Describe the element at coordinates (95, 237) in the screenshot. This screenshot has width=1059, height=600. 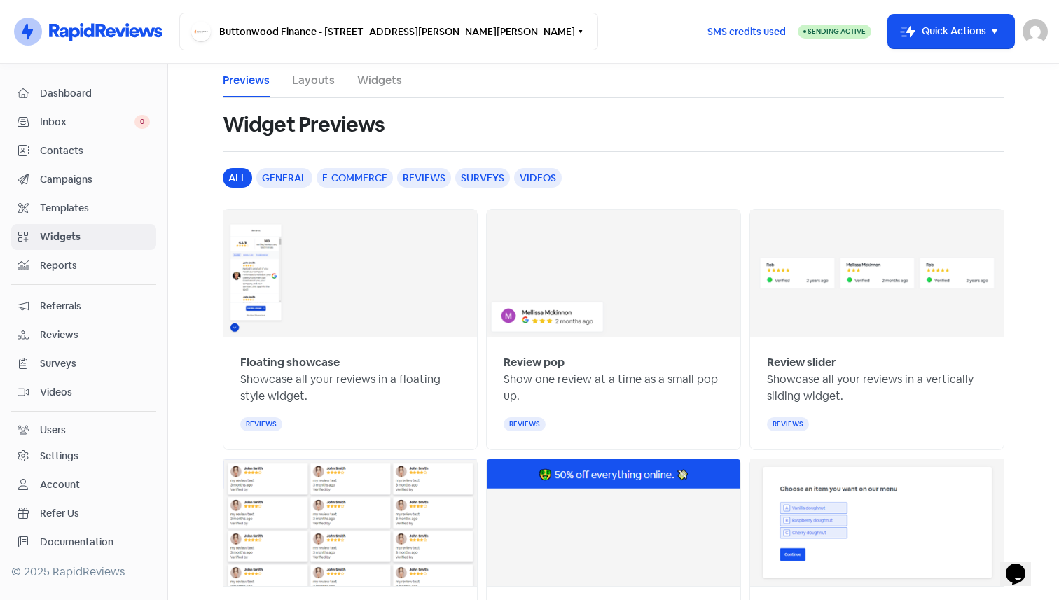
I see `span: Widgets` at that location.